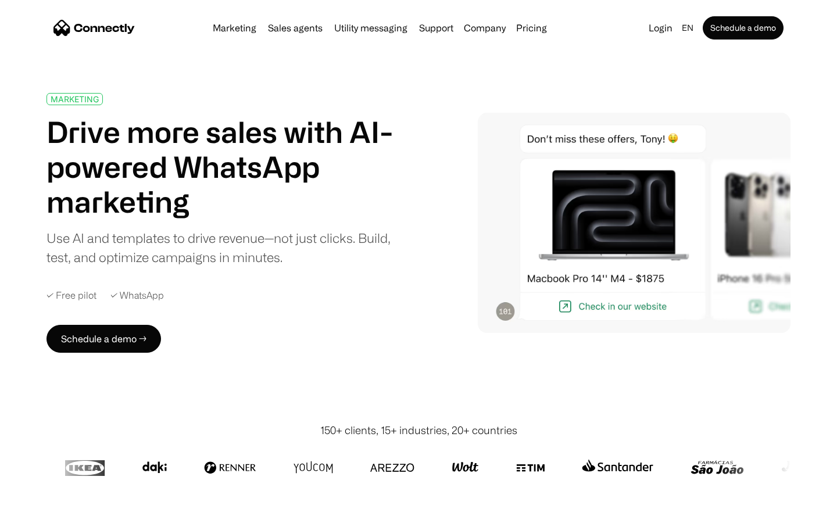 The image size is (837, 523). What do you see at coordinates (234, 28) in the screenshot?
I see `a: Marketing` at bounding box center [234, 28].